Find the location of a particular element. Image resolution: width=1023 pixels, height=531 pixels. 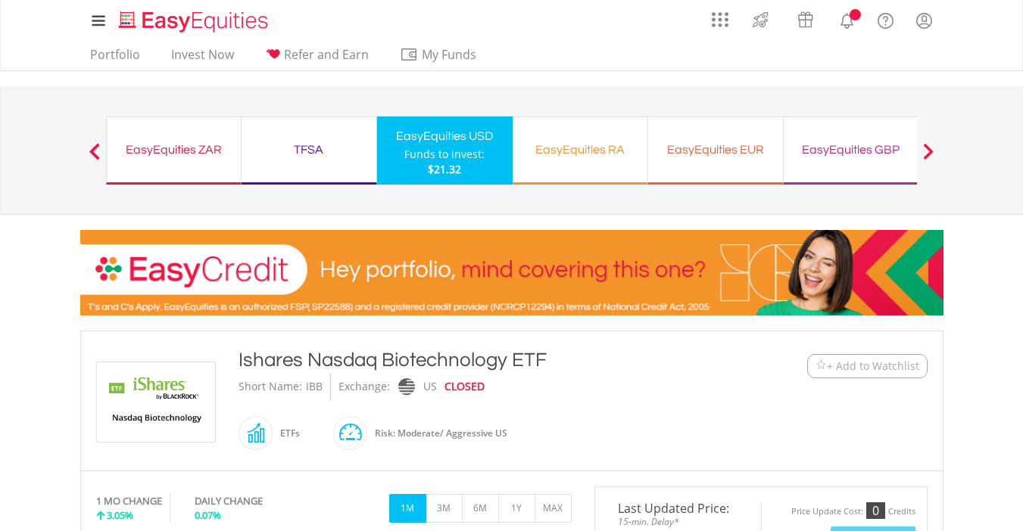

div: Short Name: is located at coordinates (270, 387).